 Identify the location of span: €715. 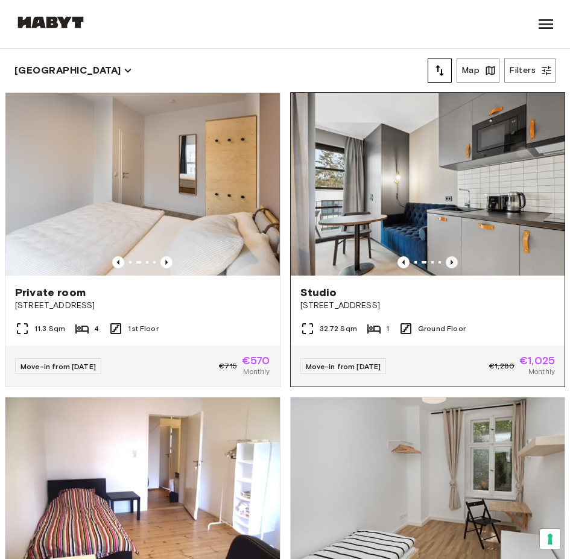
(228, 366).